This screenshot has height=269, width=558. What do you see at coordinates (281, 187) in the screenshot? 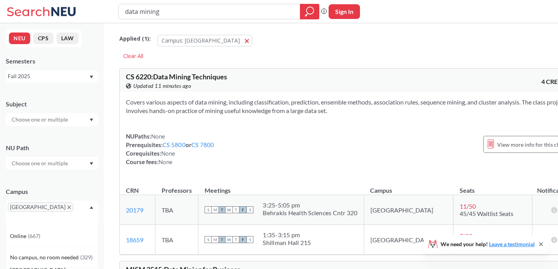
I see `th: Meetings` at bounding box center [281, 187].